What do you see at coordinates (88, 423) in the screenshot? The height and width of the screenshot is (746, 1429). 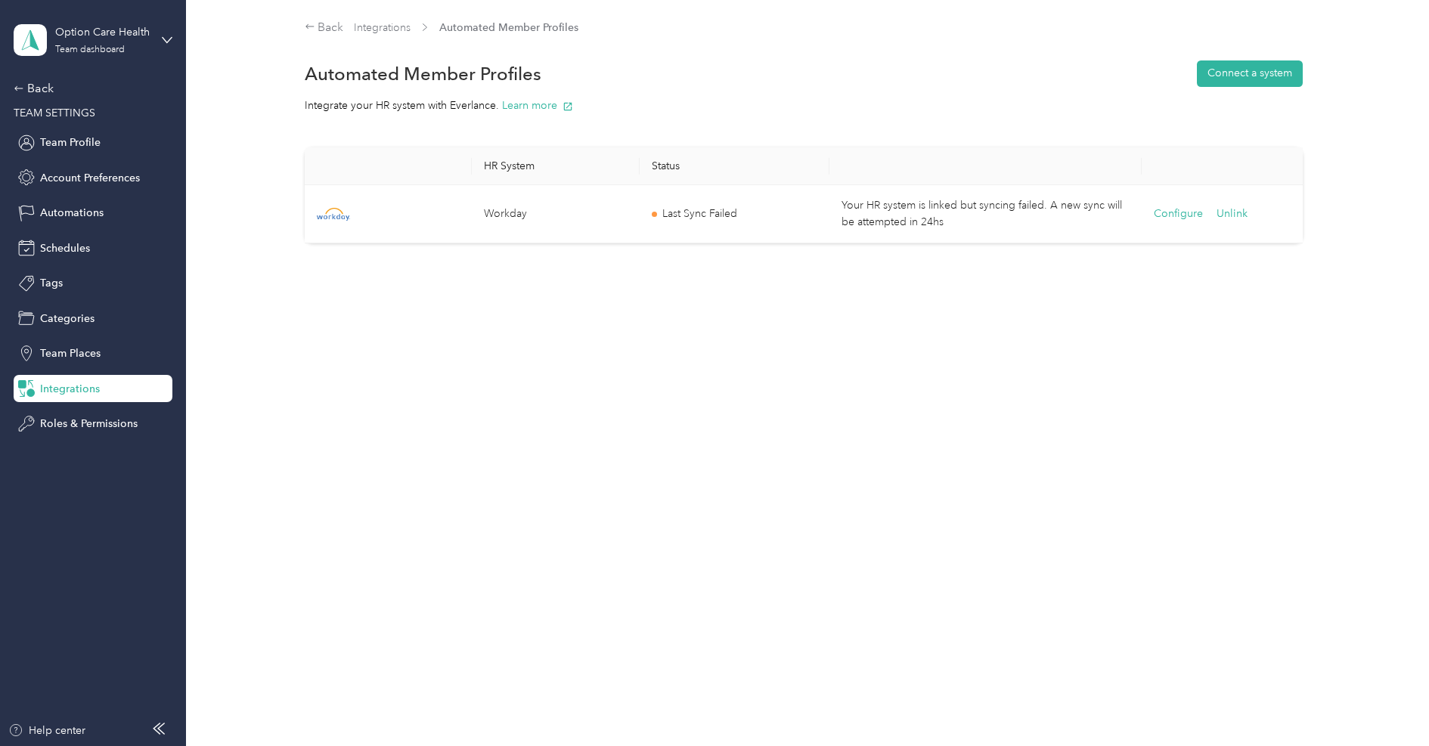 I see `span: Roles & Permissions` at bounding box center [88, 423].